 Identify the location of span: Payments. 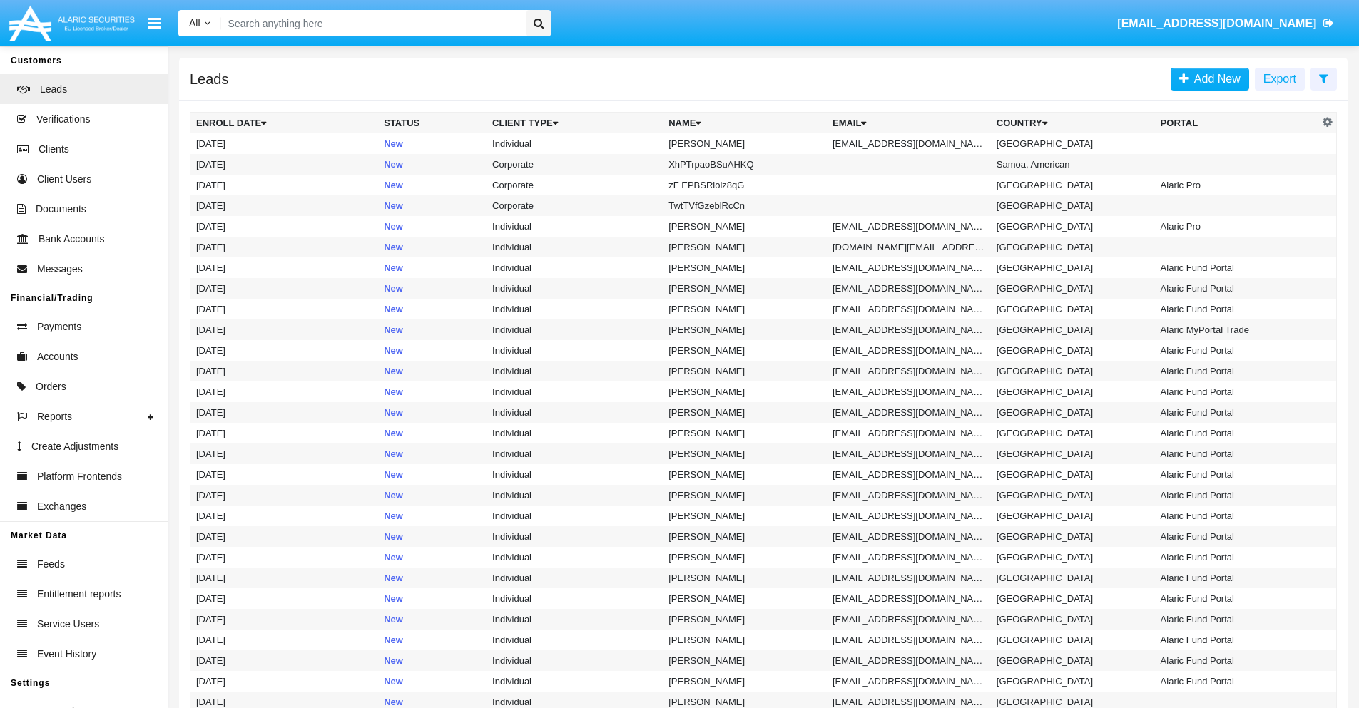
(59, 327).